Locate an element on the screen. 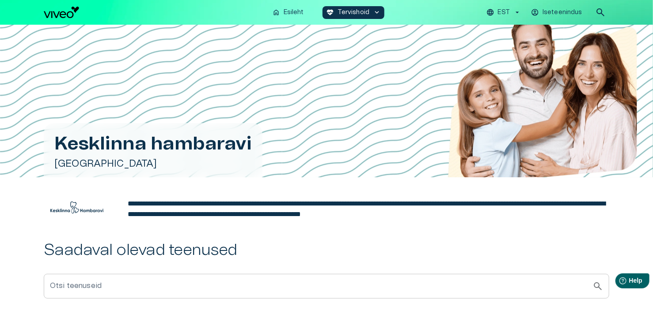 The height and width of the screenshot is (310, 653). a: Navigate to homepage is located at coordinates (154, 12).